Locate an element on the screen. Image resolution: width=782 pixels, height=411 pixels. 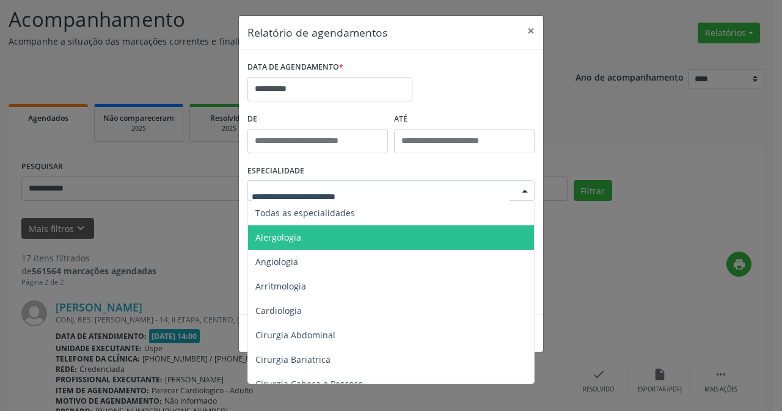
span: Cirurgia Abdominal is located at coordinates (295, 335).